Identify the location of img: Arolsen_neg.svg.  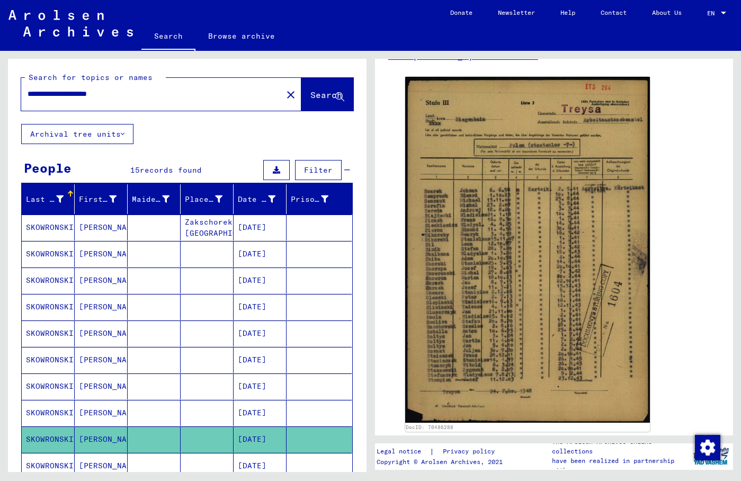
(70, 23).